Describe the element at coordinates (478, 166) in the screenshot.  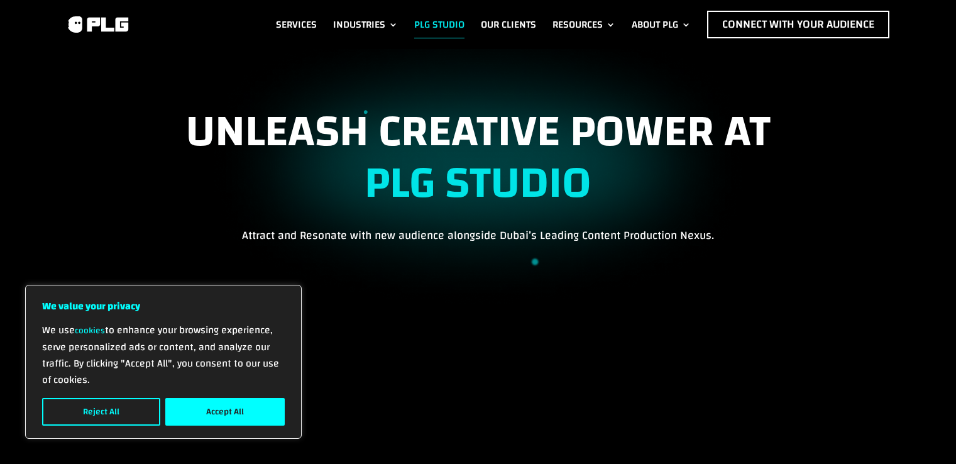
I see `h1: UNLEASH CREATIVE POWER AT` at that location.